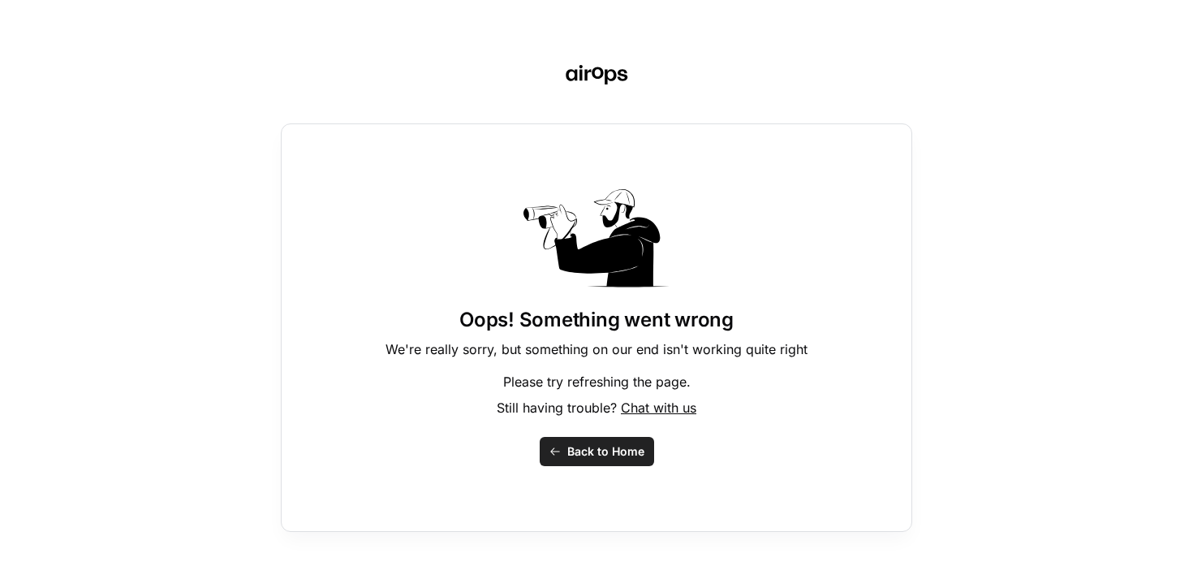 The height and width of the screenshot is (588, 1193). What do you see at coordinates (658, 407) in the screenshot?
I see `span: Chat with us` at bounding box center [658, 407].